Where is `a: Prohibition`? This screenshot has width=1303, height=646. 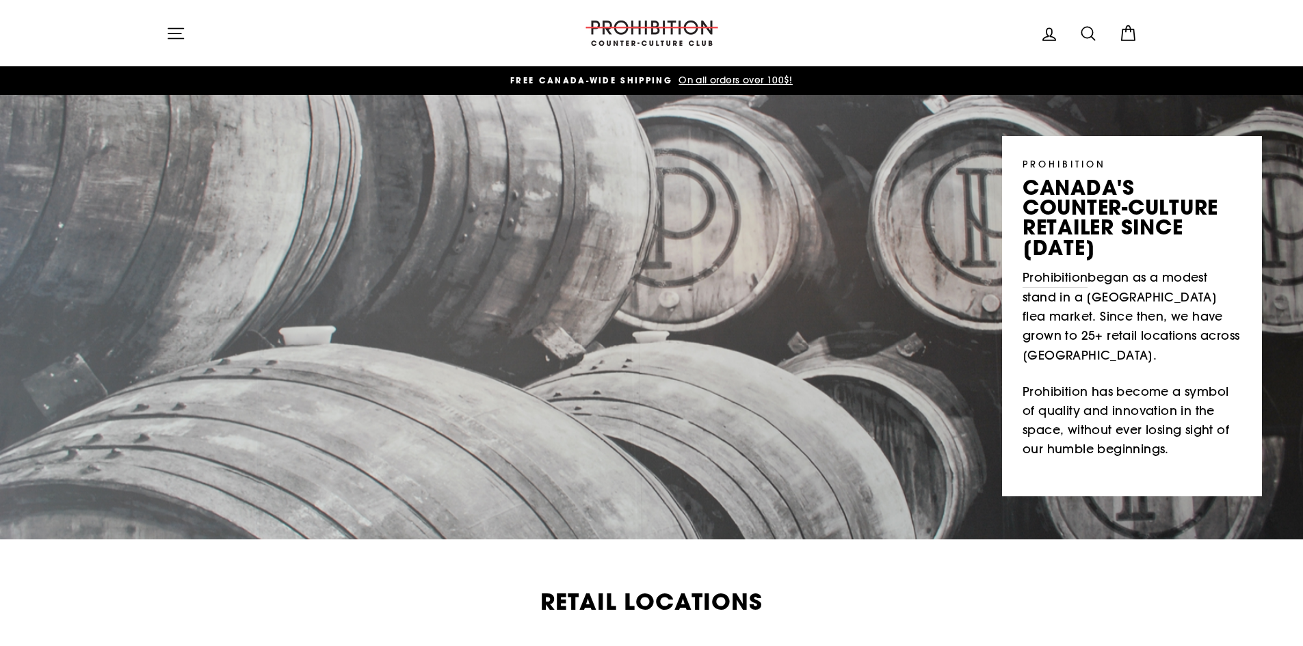 a: Prohibition is located at coordinates (1055, 278).